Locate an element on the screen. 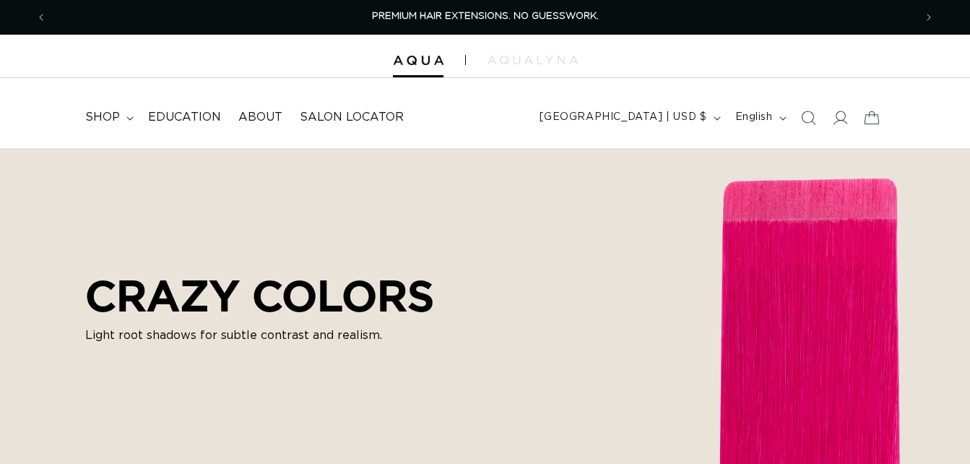  a: Salon Locator is located at coordinates (352, 117).